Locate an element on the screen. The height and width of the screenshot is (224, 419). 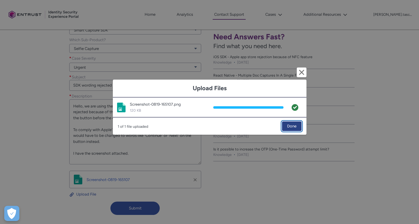
button: Open Preferences is located at coordinates (12, 213).